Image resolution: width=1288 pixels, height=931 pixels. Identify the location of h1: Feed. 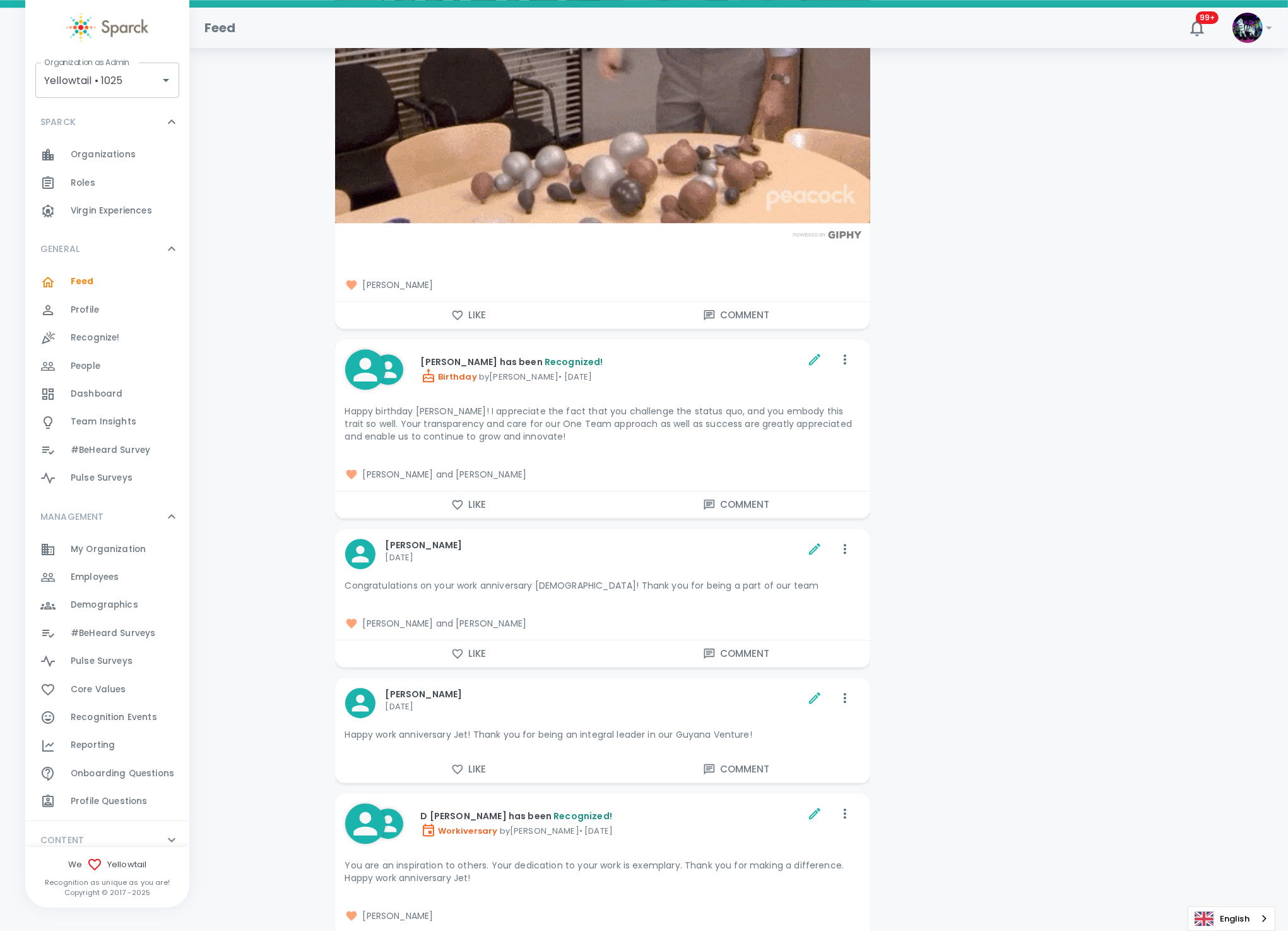
(220, 28).